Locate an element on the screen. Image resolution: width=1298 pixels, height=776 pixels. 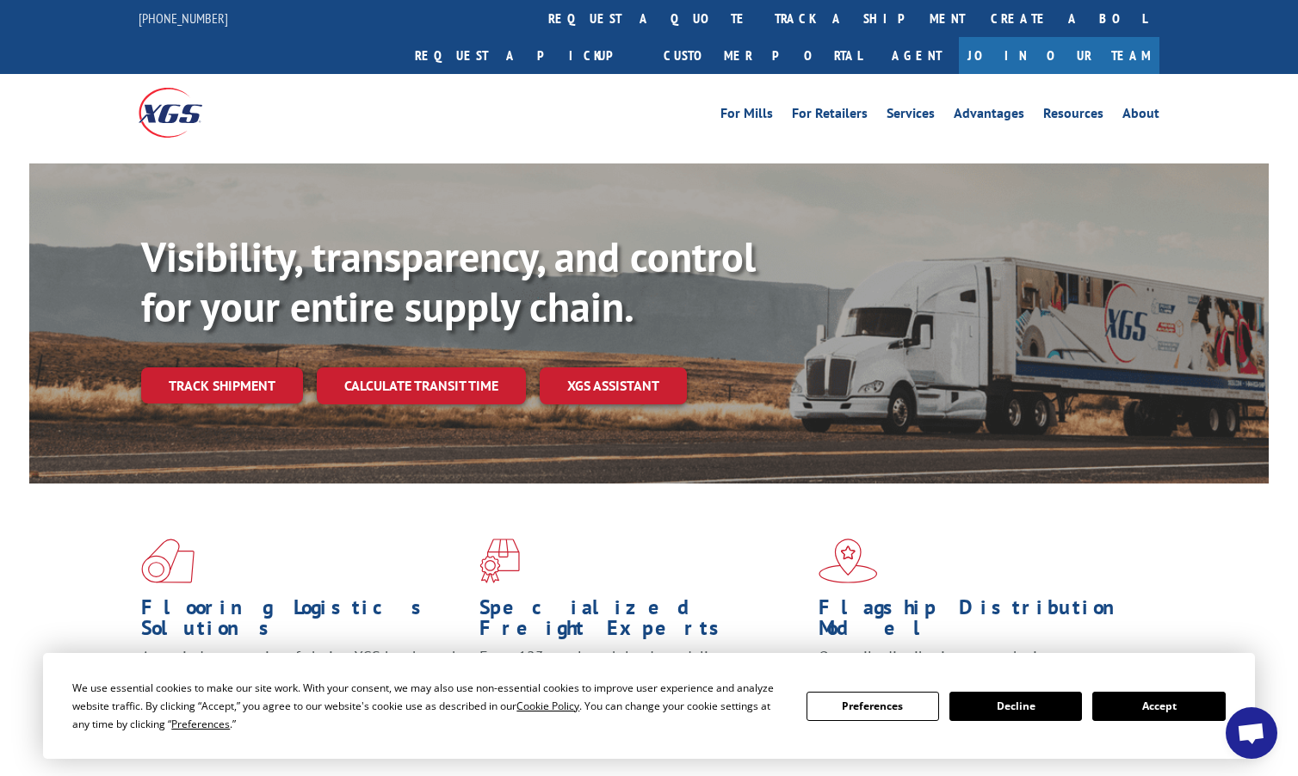
h1: Flagship Distribution Model is located at coordinates (981, 622).